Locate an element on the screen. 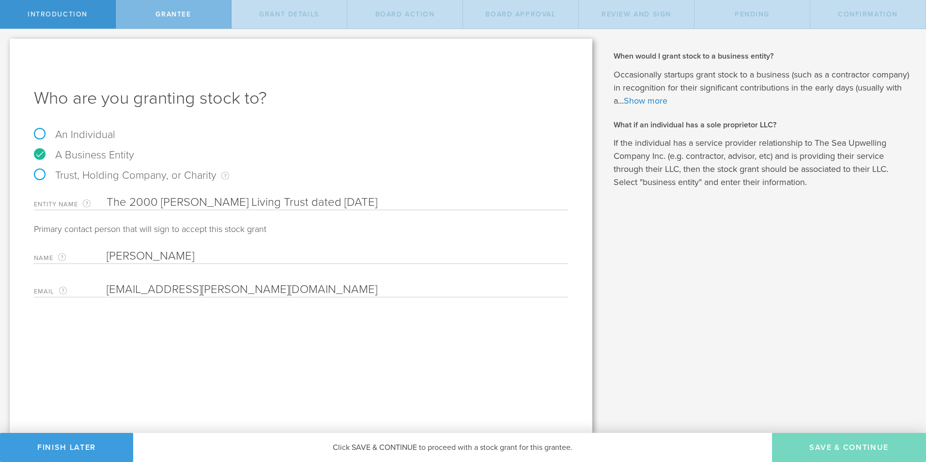 The width and height of the screenshot is (926, 462). label: Trust, Holding Company, or Charity is located at coordinates (131, 175).